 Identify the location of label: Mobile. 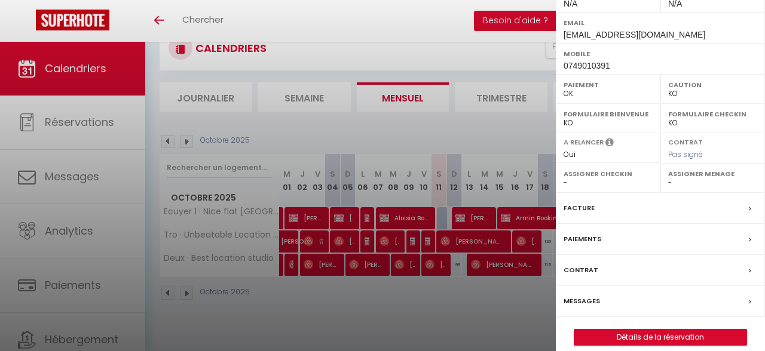
(660, 54).